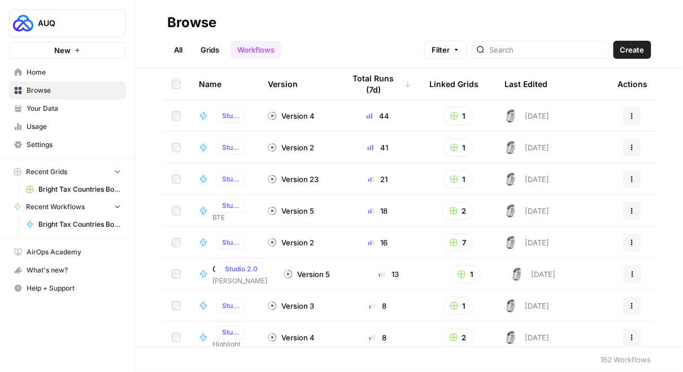  What do you see at coordinates (378, 116) in the screenshot?
I see `div: 44` at bounding box center [378, 116].